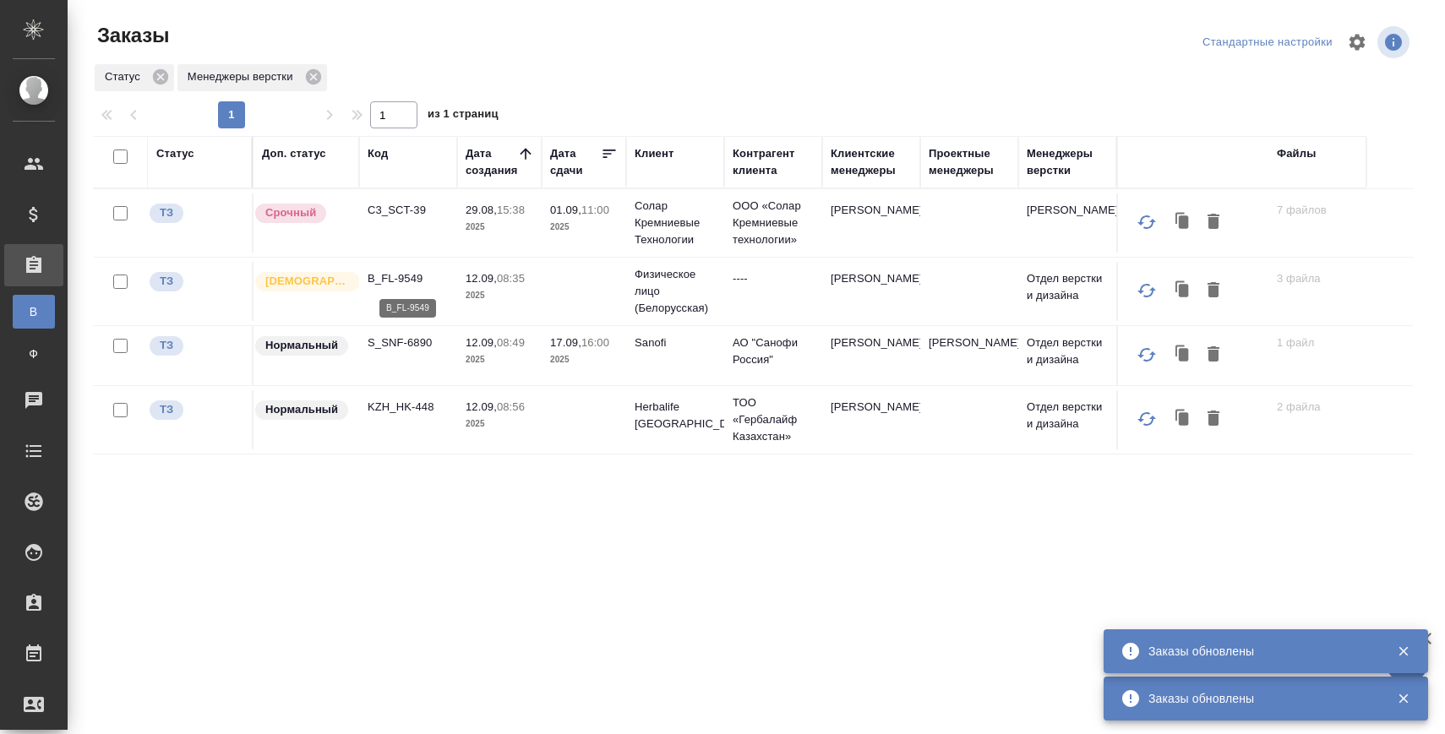 This screenshot has height=734, width=1445. What do you see at coordinates (294, 154) in the screenshot?
I see `div: Доп. статус` at bounding box center [294, 154].